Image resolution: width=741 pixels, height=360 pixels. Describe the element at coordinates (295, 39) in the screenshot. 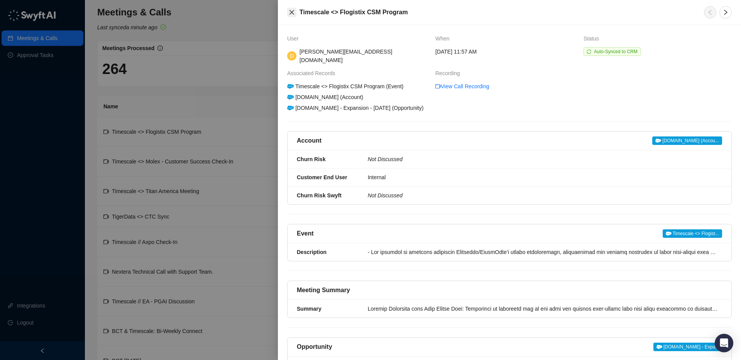

I see `span: User` at that location.